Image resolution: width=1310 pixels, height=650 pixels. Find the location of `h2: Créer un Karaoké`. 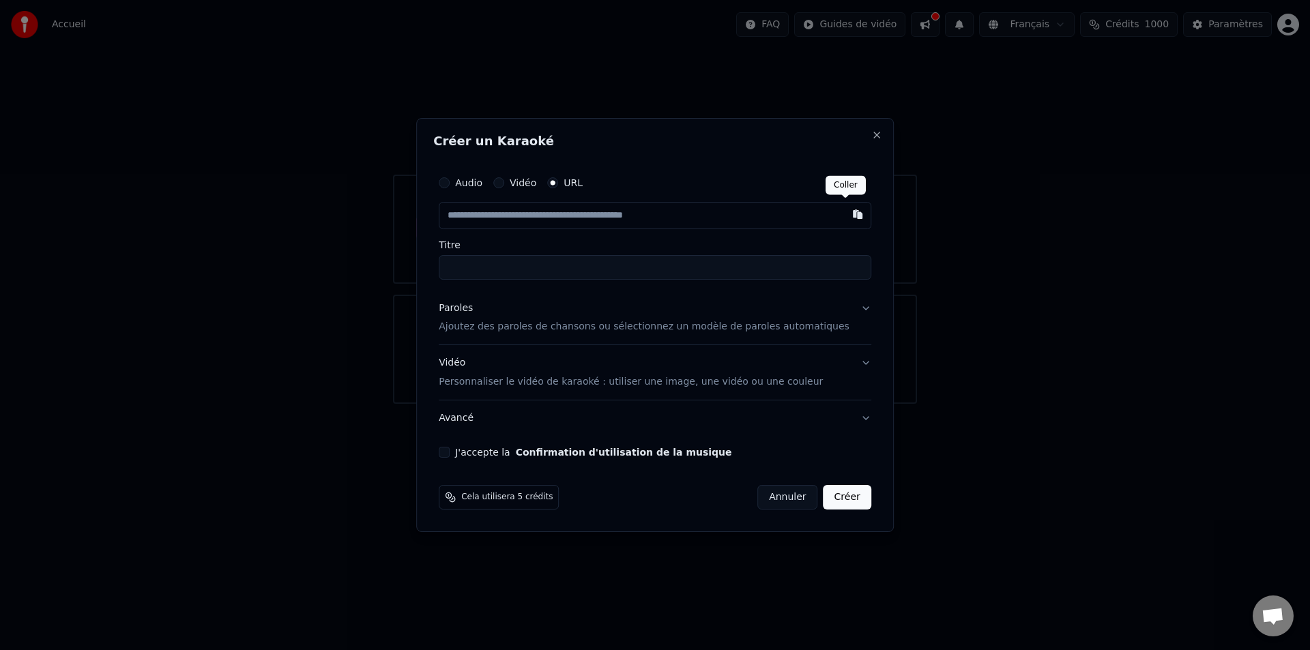

h2: Créer un Karaoké is located at coordinates (655, 141).